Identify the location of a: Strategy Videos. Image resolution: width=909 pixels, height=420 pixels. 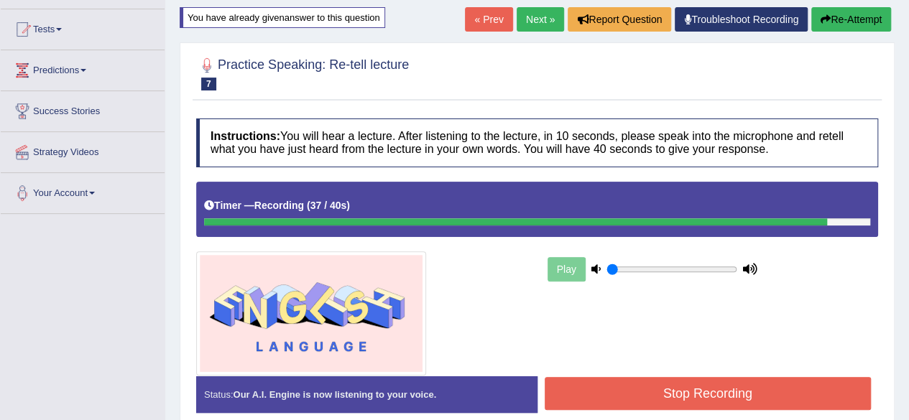
(83, 150).